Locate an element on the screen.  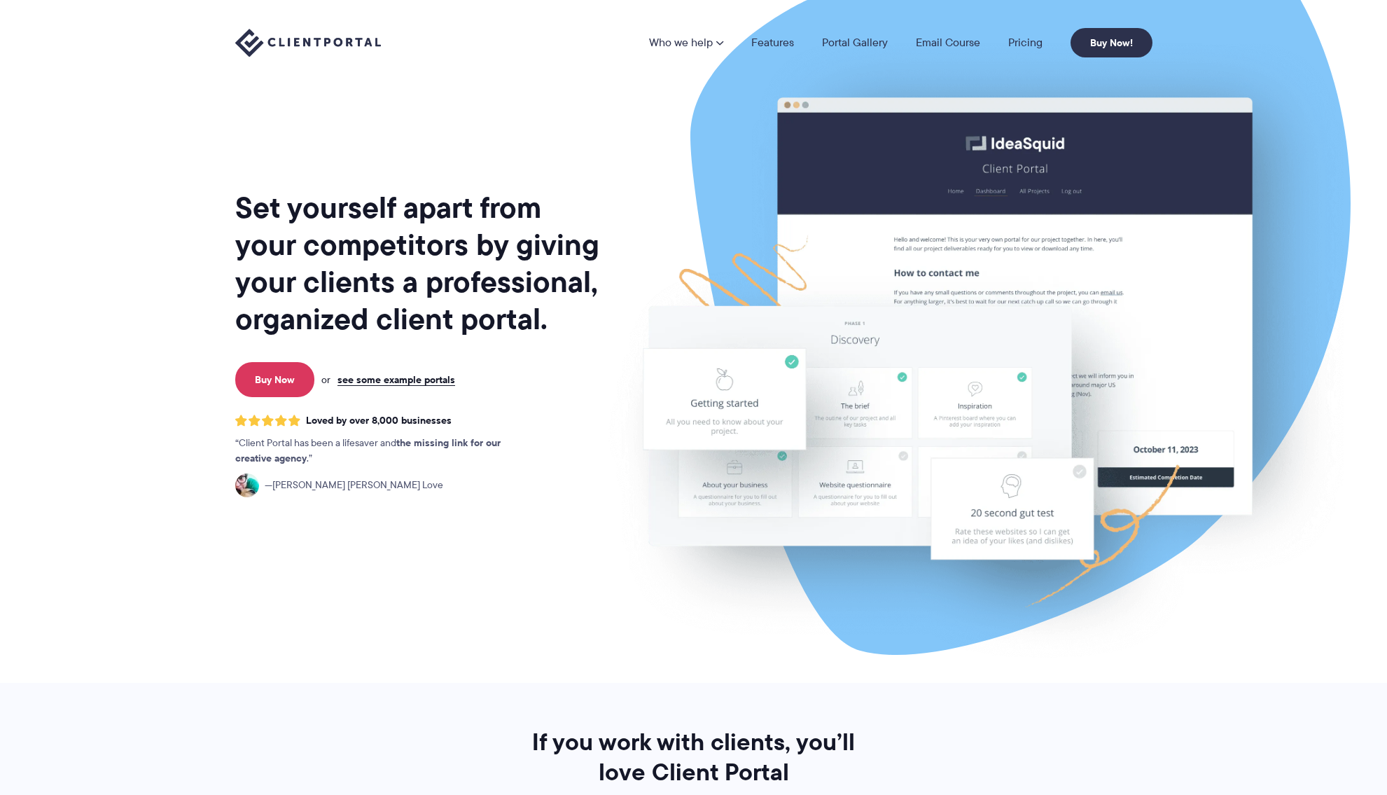
span: or is located at coordinates (326, 380).